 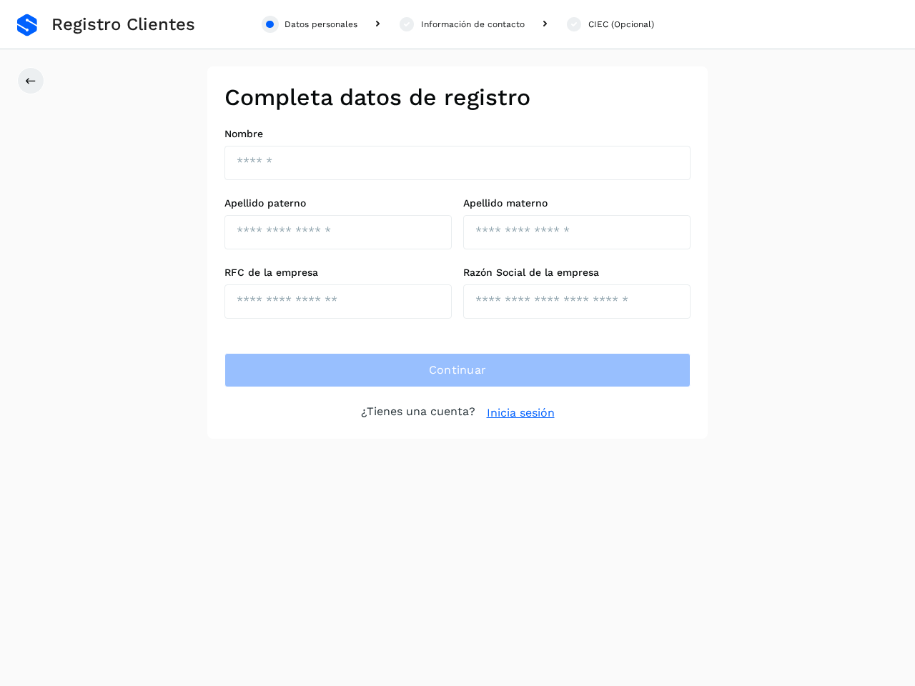 What do you see at coordinates (520, 413) in the screenshot?
I see `a: Inicia sesión` at bounding box center [520, 413].